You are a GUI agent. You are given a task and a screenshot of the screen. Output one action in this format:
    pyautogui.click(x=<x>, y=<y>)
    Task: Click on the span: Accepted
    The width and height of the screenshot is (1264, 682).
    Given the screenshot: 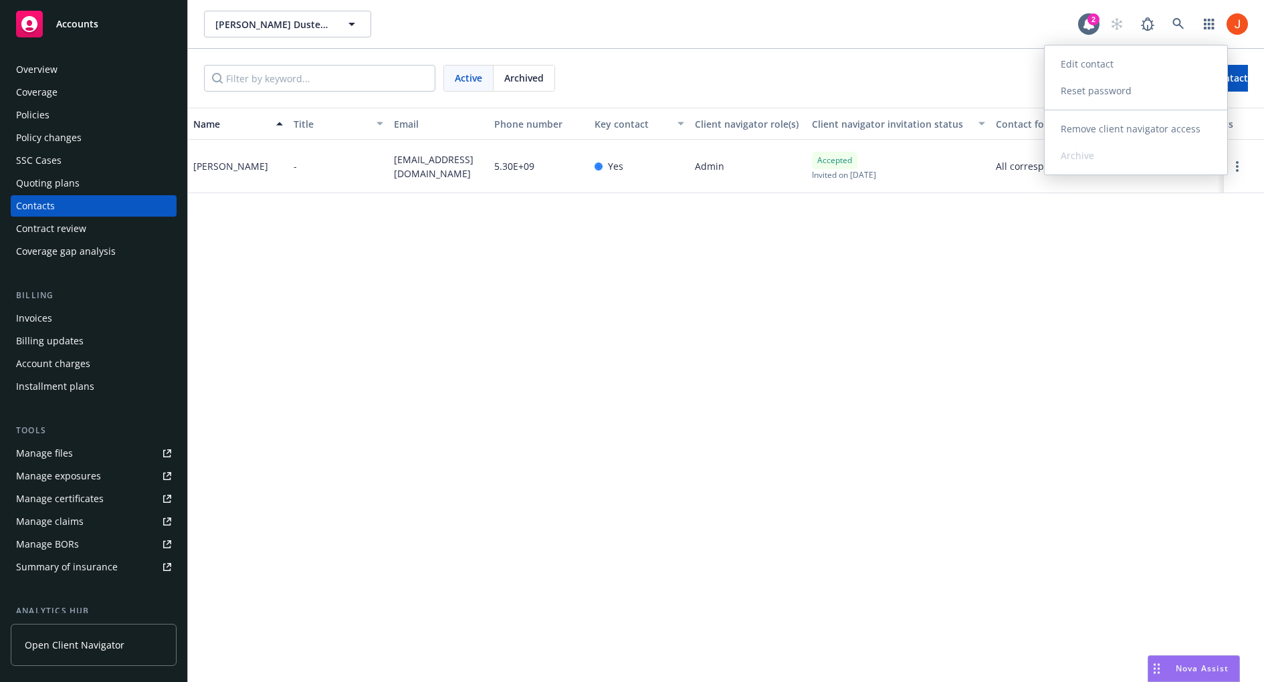 What is the action you would take?
    pyautogui.click(x=834, y=160)
    